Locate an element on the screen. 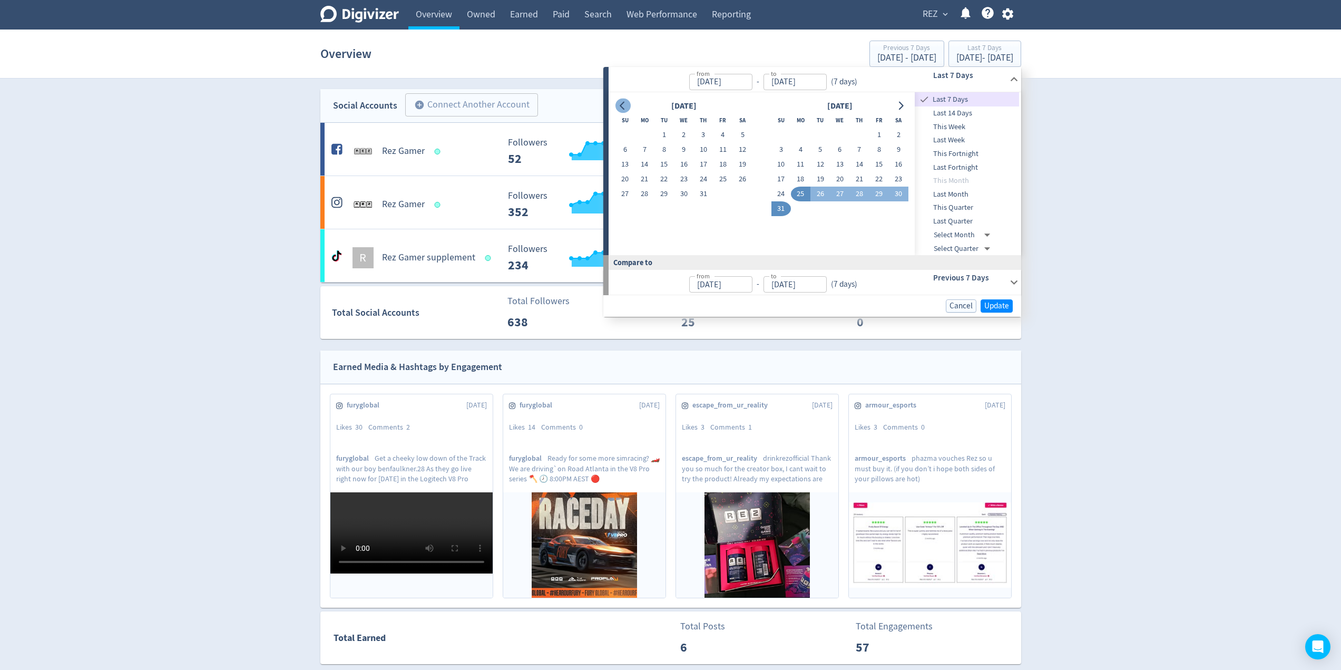 This screenshot has height=670, width=1341. div: Total Earned is located at coordinates (496, 638).